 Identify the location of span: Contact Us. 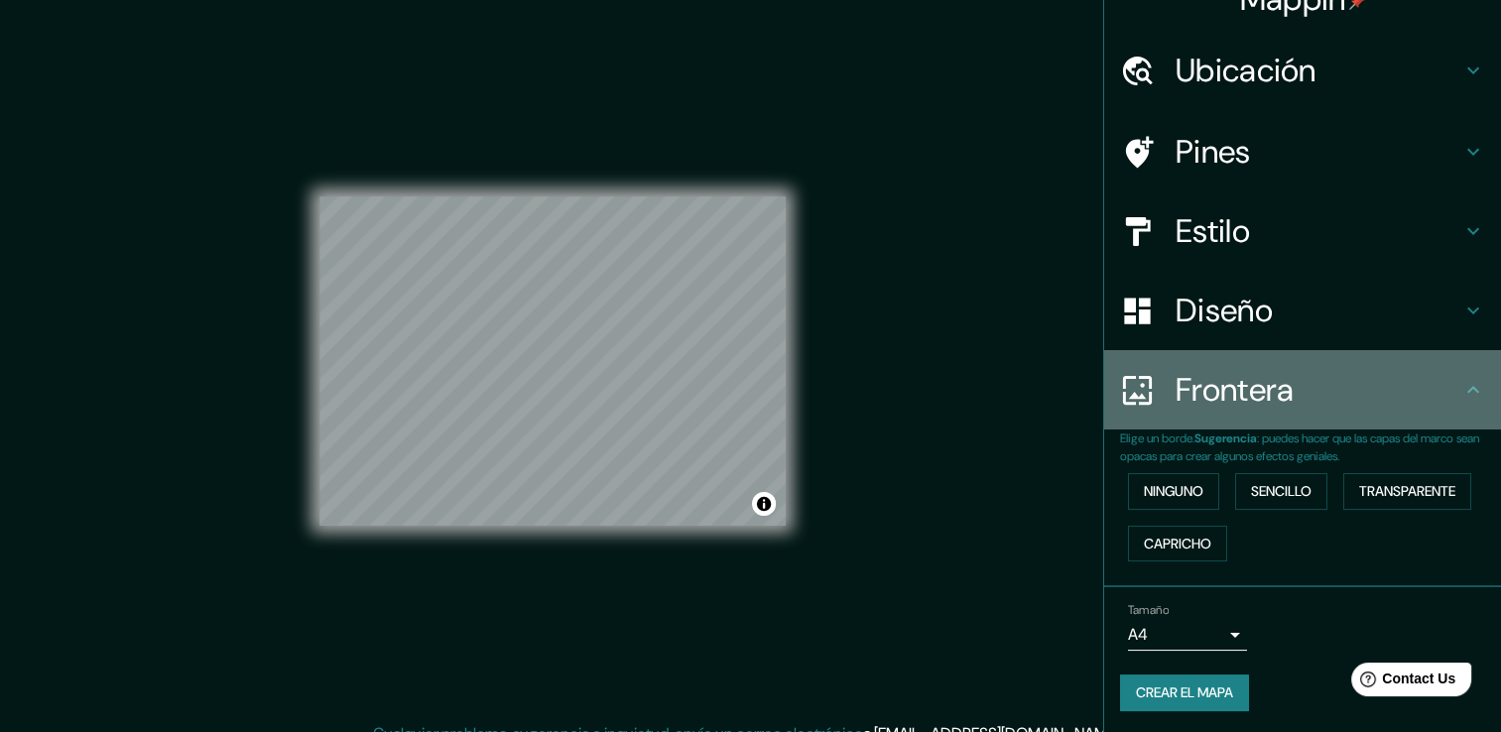
(94, 24).